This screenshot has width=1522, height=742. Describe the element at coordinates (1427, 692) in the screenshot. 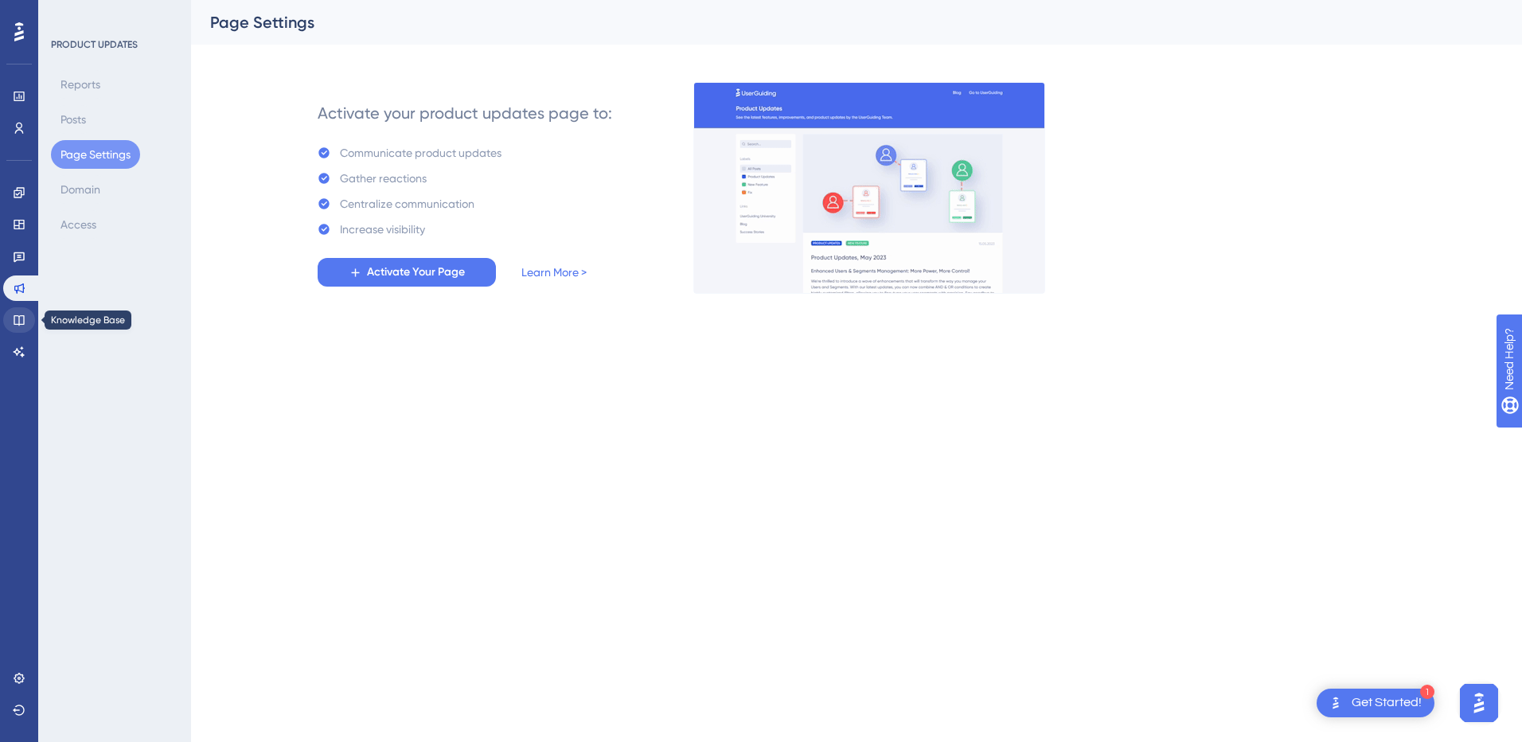

I see `div: 1` at that location.